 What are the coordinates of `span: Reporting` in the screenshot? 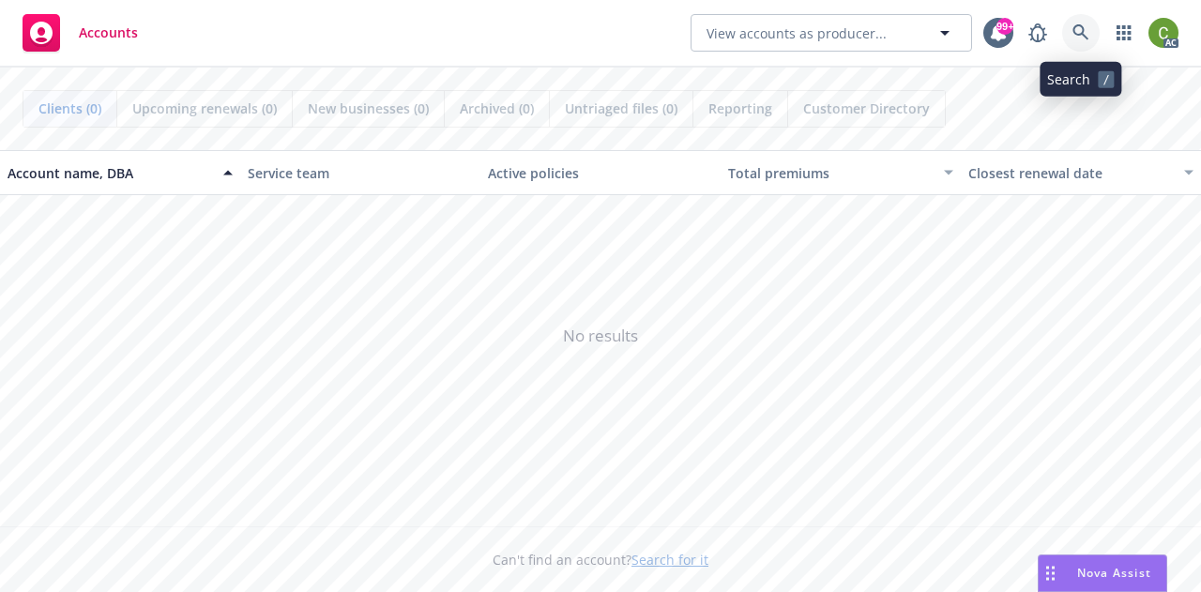 It's located at (740, 108).